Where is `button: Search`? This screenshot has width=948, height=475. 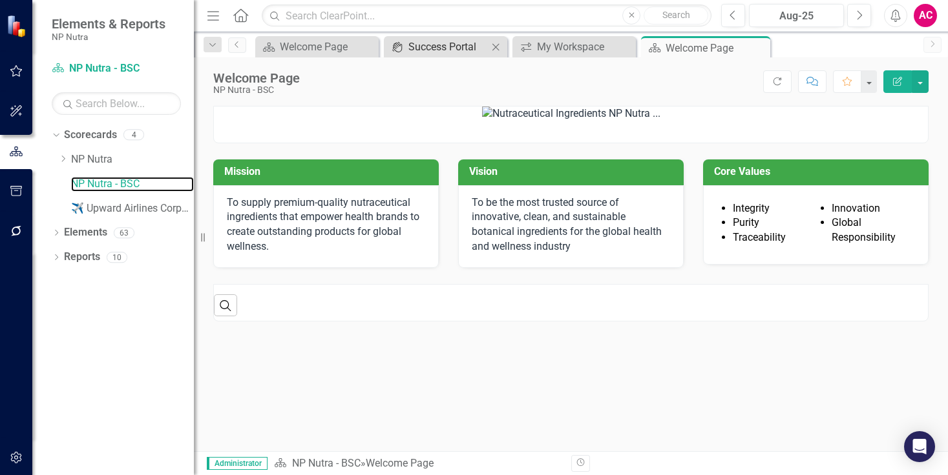
button: Search is located at coordinates (676, 16).